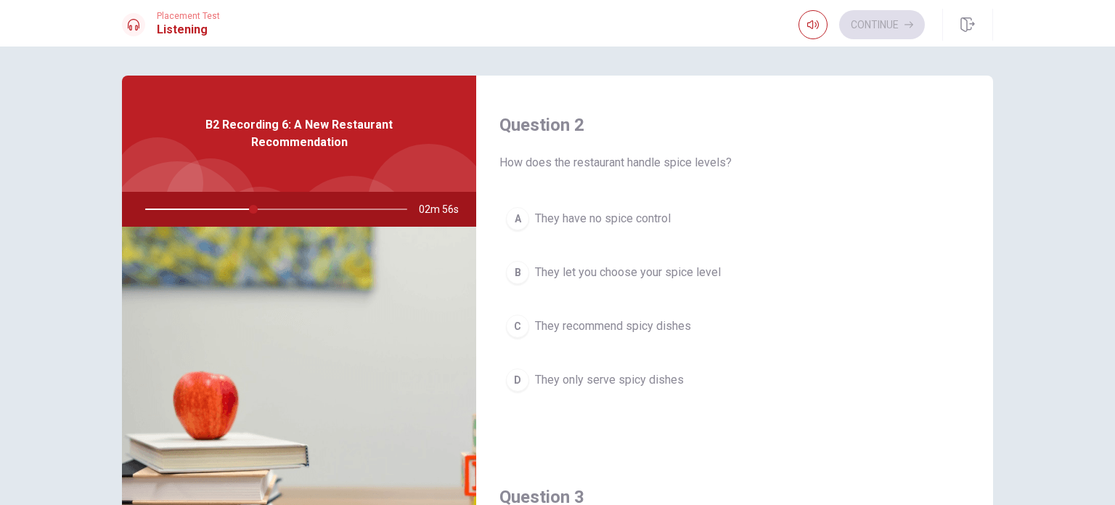 The image size is (1115, 505). What do you see at coordinates (518, 326) in the screenshot?
I see `div: C` at bounding box center [518, 326].